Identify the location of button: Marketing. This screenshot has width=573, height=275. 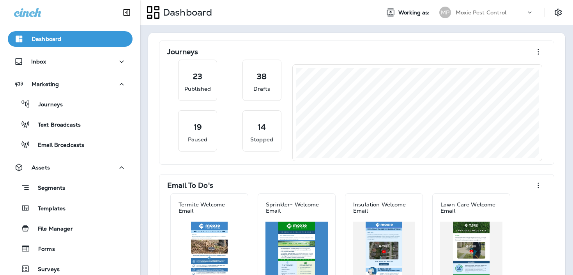
(70, 84).